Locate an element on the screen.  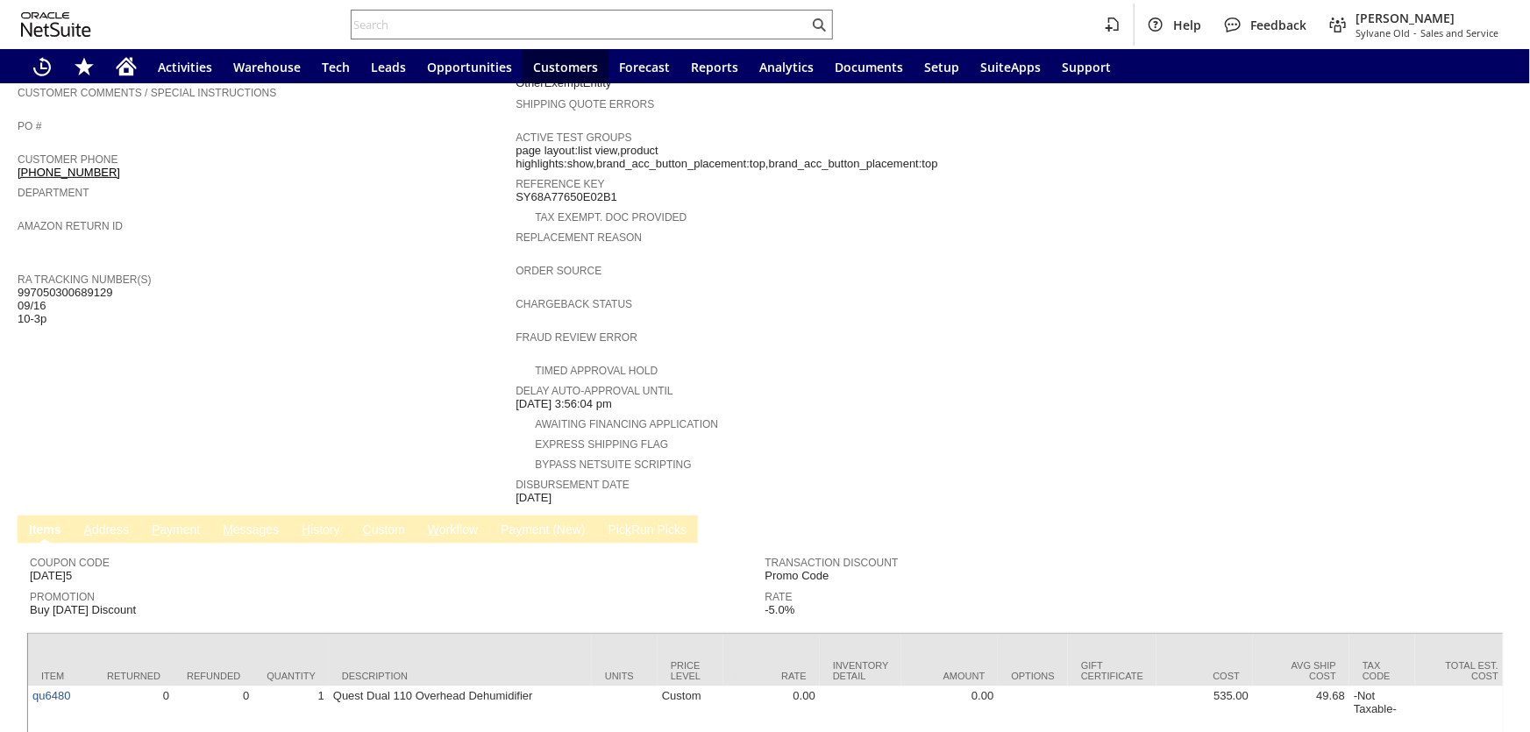
div: Returned is located at coordinates (133, 676).